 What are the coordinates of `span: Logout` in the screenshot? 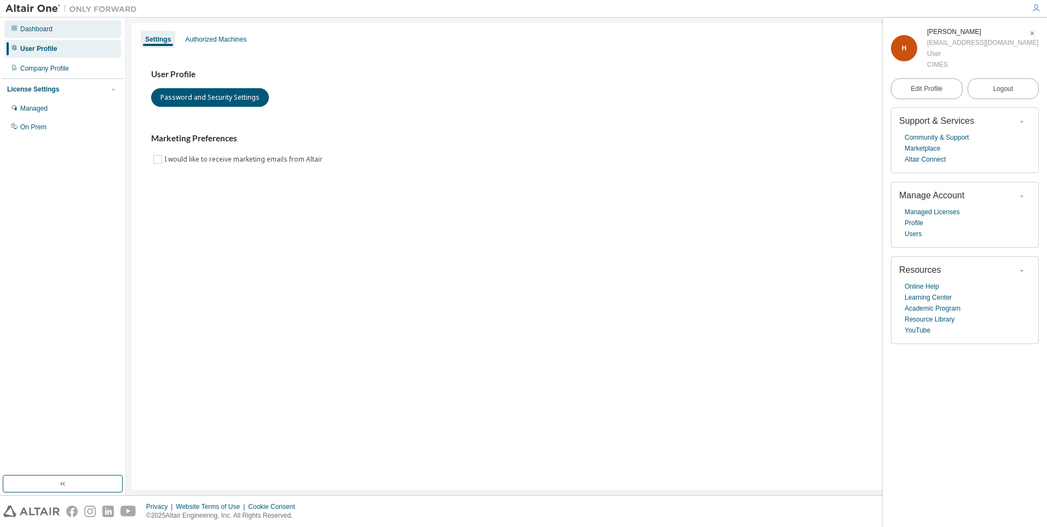 It's located at (1002, 89).